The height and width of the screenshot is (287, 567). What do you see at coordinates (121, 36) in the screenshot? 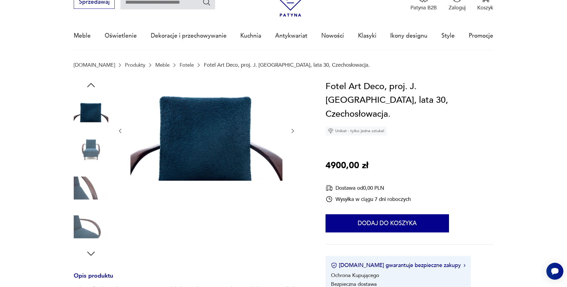
I see `a: Oświetlenie` at bounding box center [121, 36].